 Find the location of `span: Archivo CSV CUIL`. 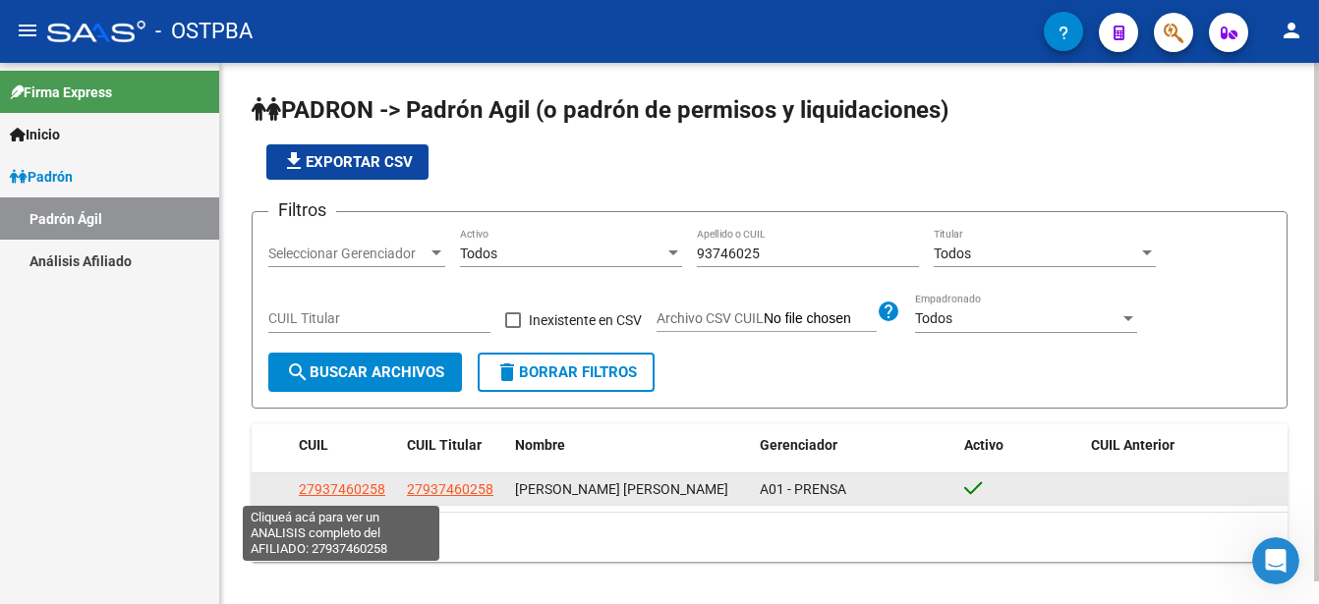

span: Archivo CSV CUIL is located at coordinates (710, 318).